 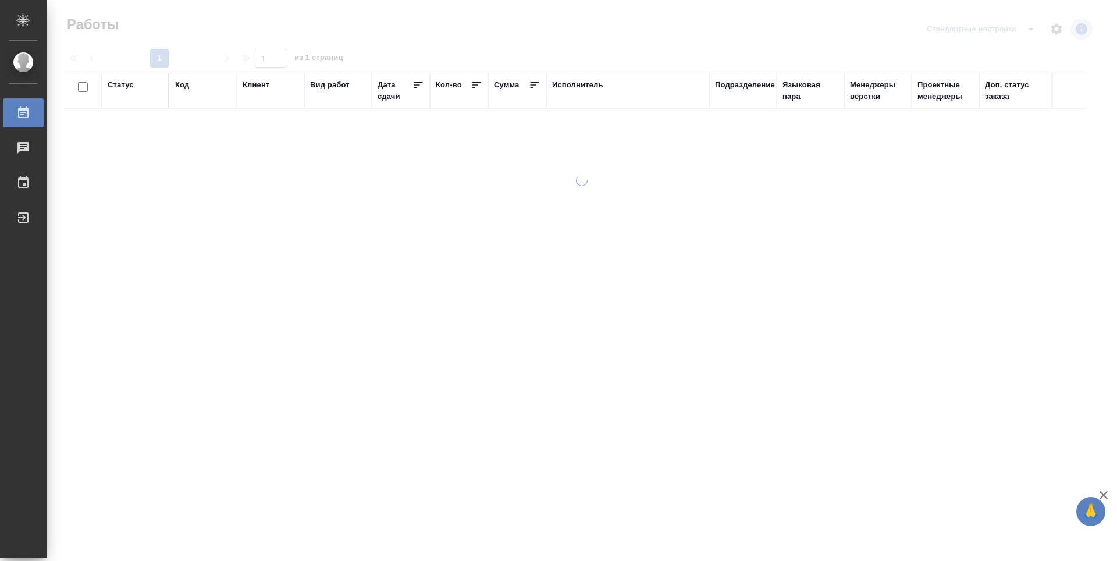 I want to click on div: Вид работ, so click(x=330, y=85).